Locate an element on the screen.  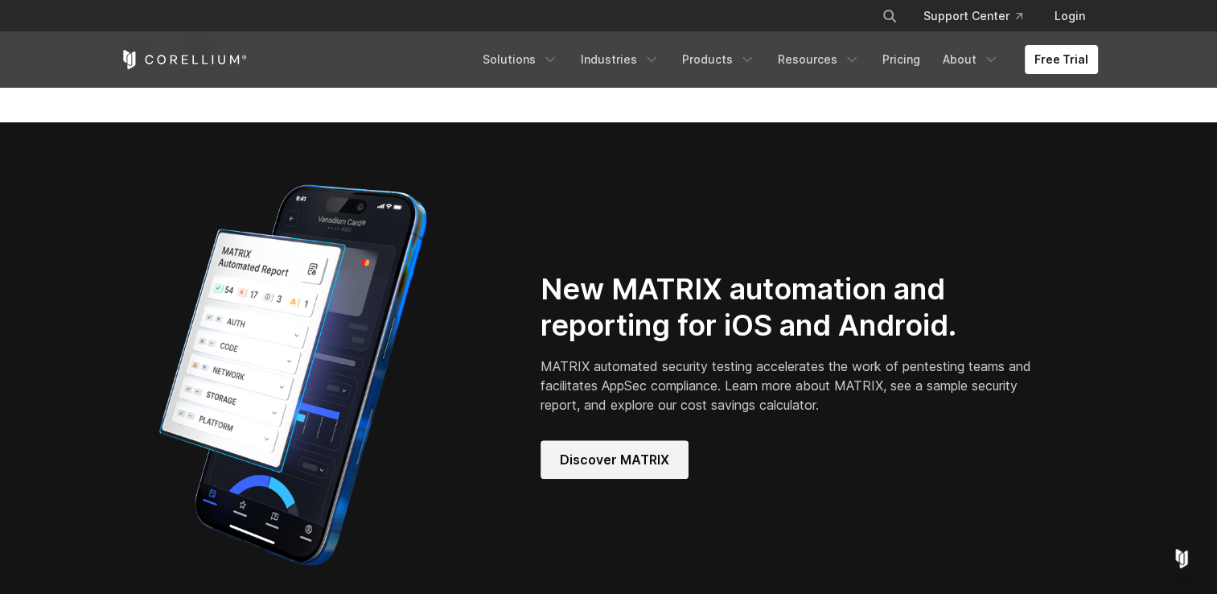
a: Products is located at coordinates (718, 60).